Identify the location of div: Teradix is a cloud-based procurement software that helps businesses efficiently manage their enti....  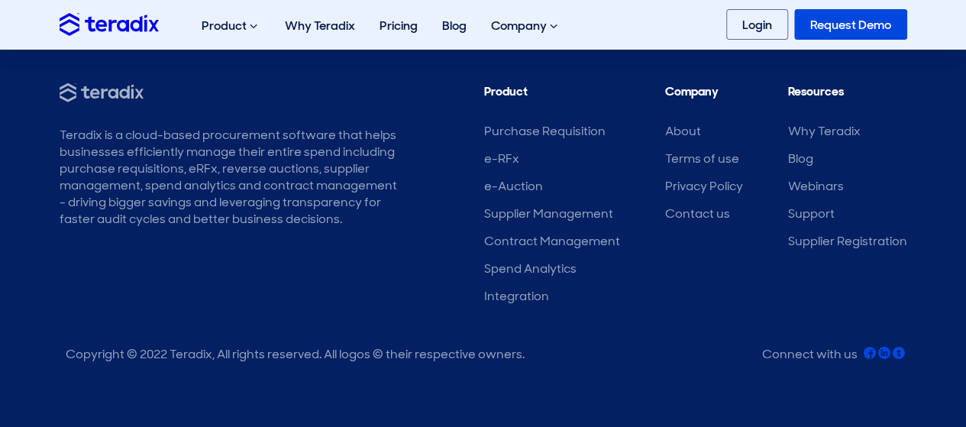
(229, 177).